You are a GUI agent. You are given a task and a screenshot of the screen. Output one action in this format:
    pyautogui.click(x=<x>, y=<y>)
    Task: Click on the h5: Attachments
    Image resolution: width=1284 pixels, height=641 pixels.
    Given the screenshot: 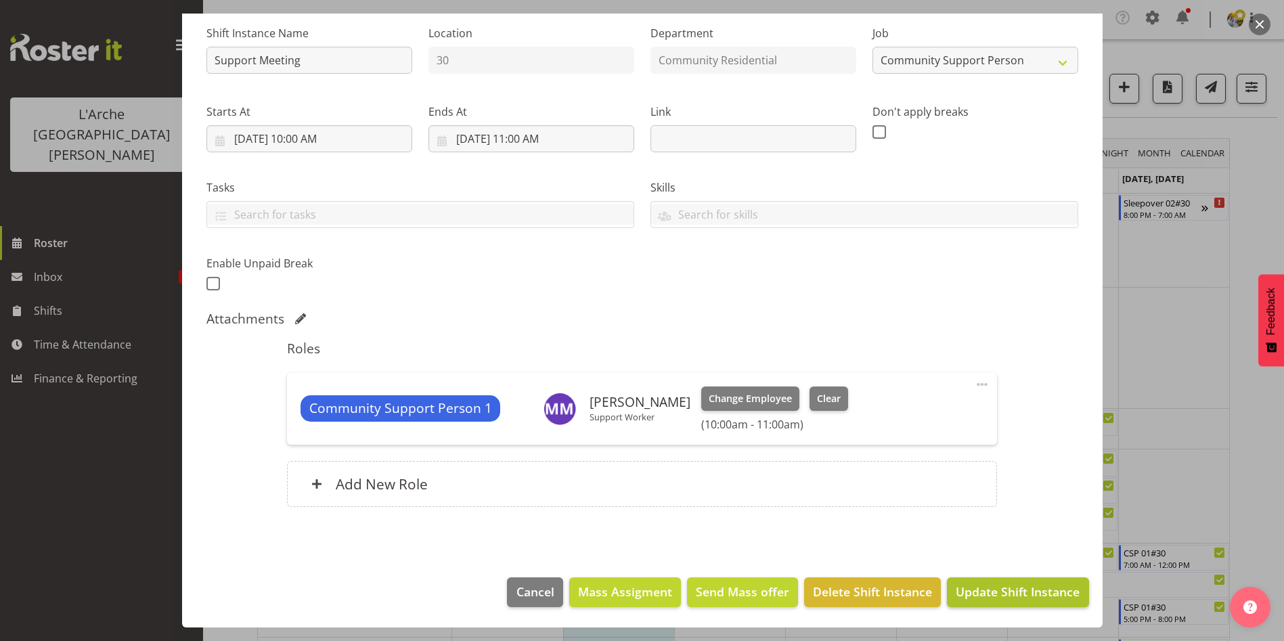 What is the action you would take?
    pyautogui.click(x=245, y=319)
    